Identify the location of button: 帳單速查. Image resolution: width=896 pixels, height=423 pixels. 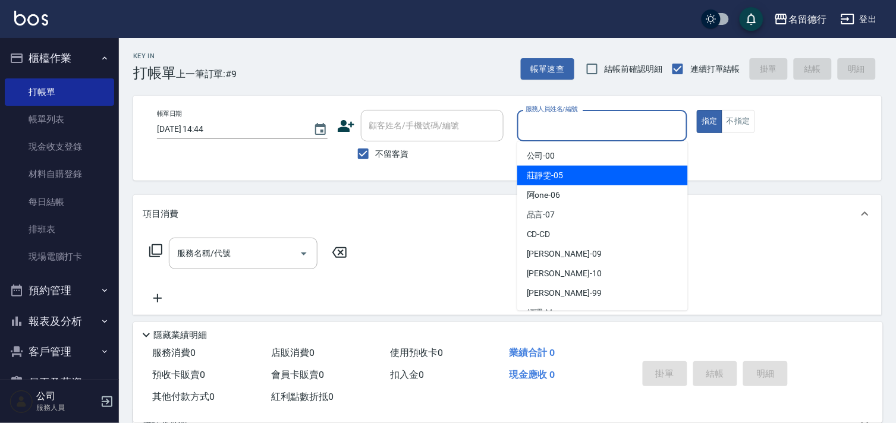
(548, 69).